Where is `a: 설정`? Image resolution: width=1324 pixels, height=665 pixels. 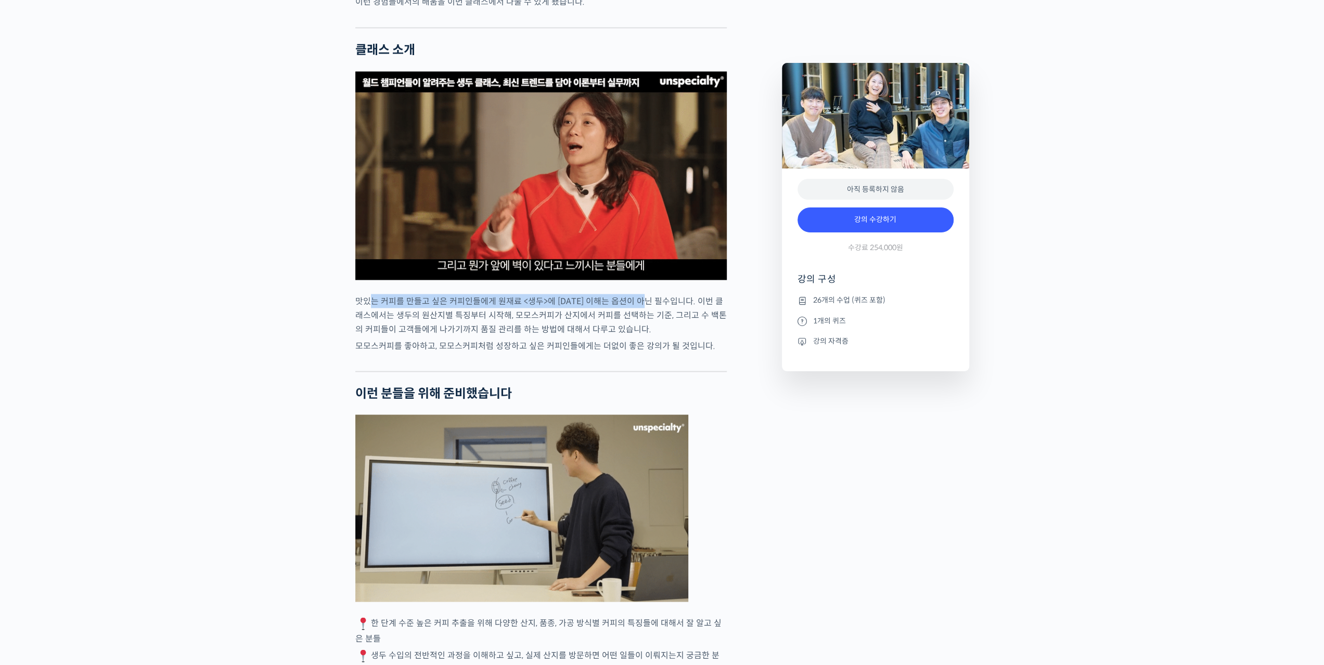 a: 설정 is located at coordinates (167, 343).